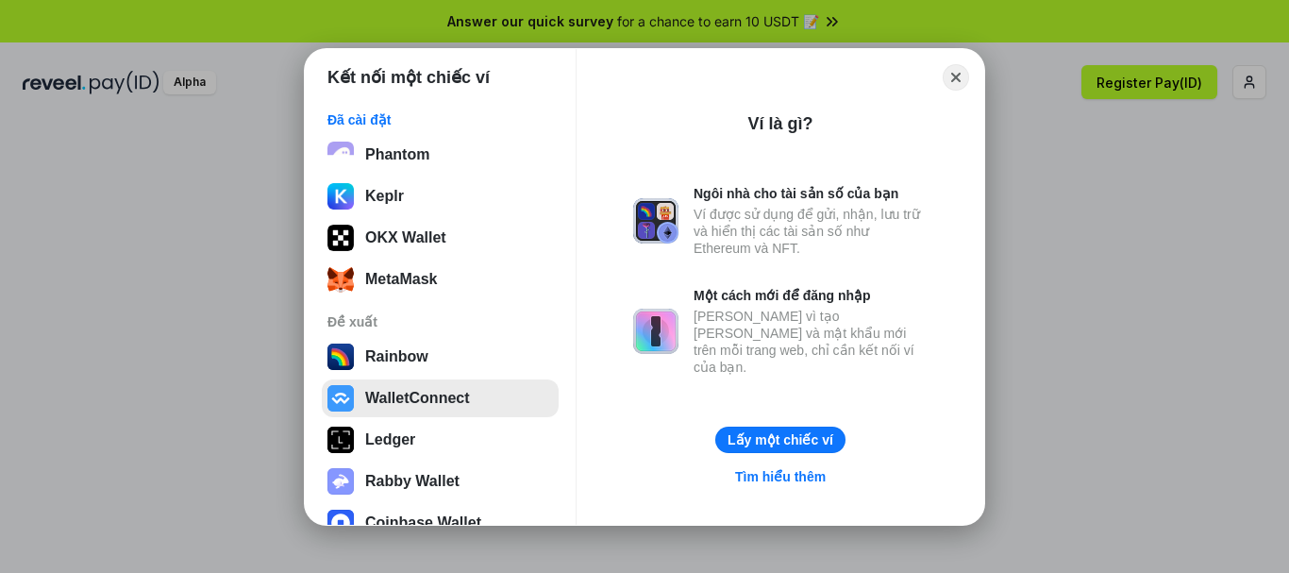  Describe the element at coordinates (440, 196) in the screenshot. I see `button: Keplr` at that location.